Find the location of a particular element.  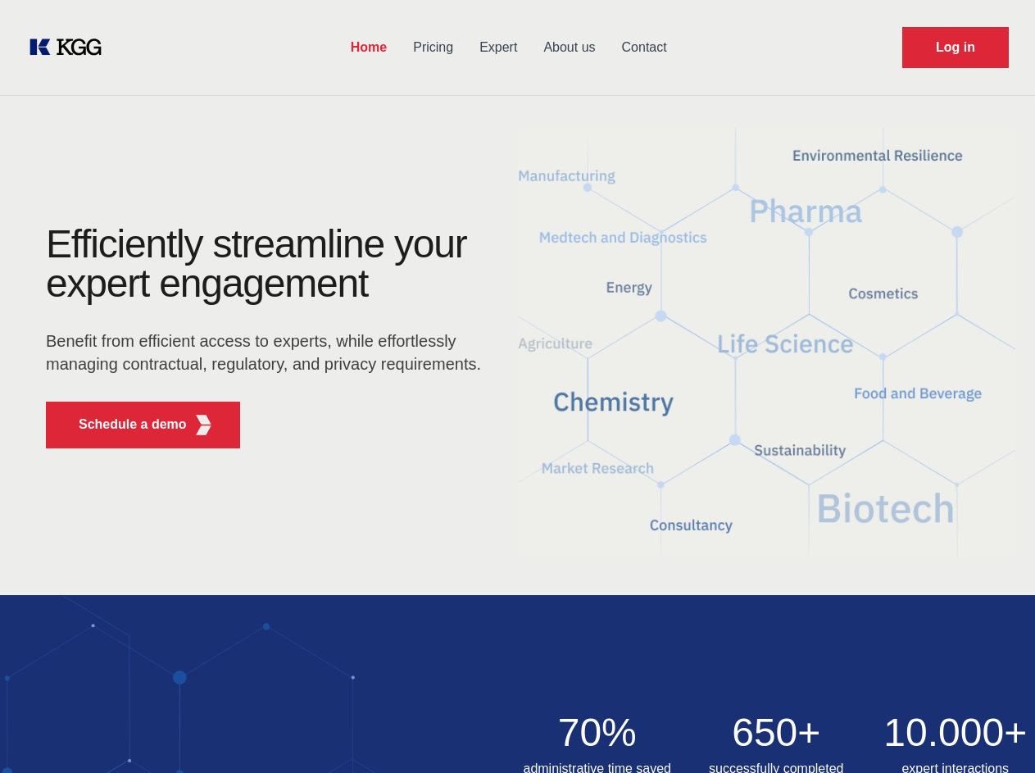

a: Expert is located at coordinates (498, 48).